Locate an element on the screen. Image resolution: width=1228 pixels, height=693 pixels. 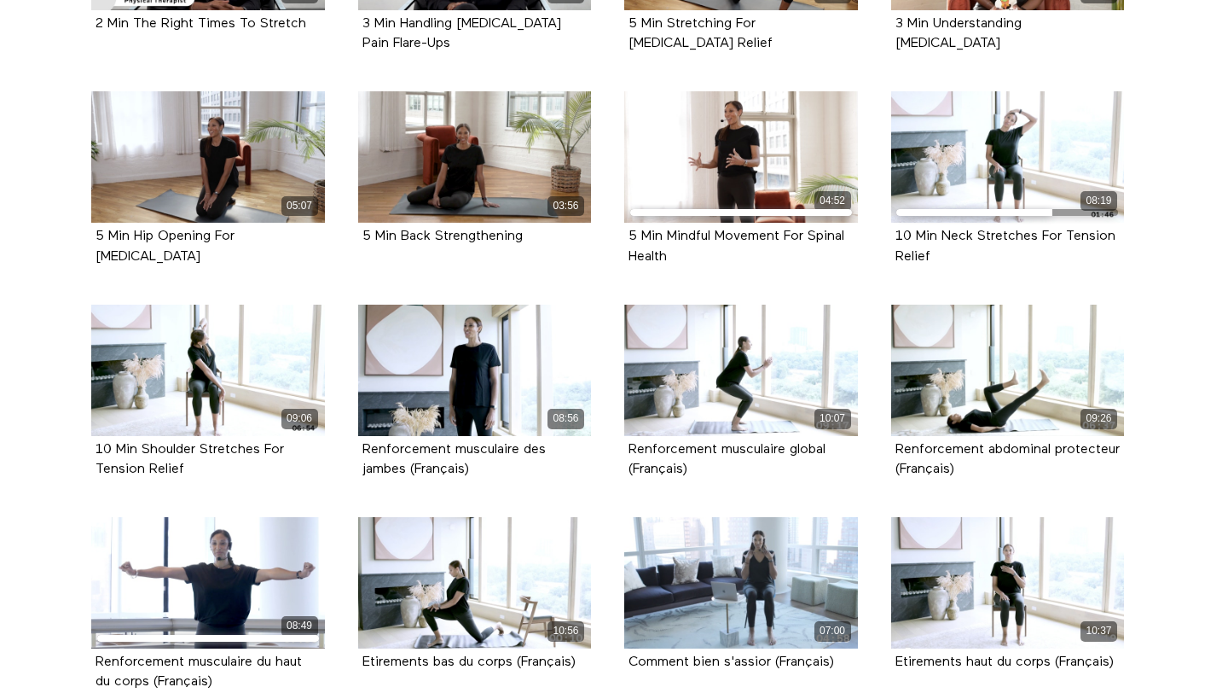
div: 08:19 is located at coordinates (1099, 200).